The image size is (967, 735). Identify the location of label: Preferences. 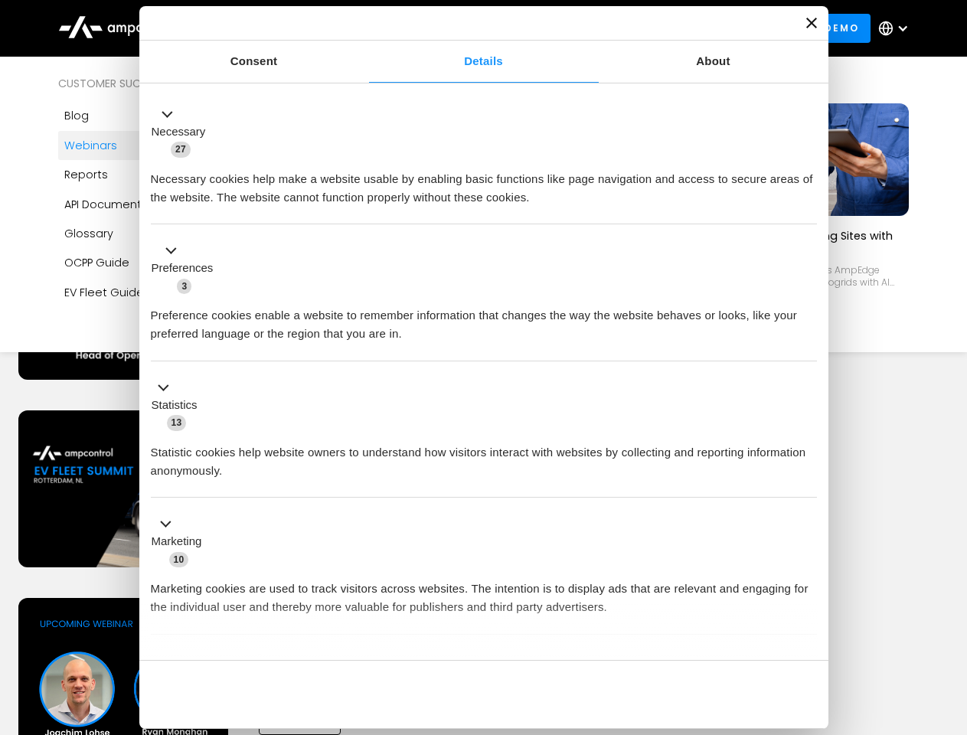
(182, 268).